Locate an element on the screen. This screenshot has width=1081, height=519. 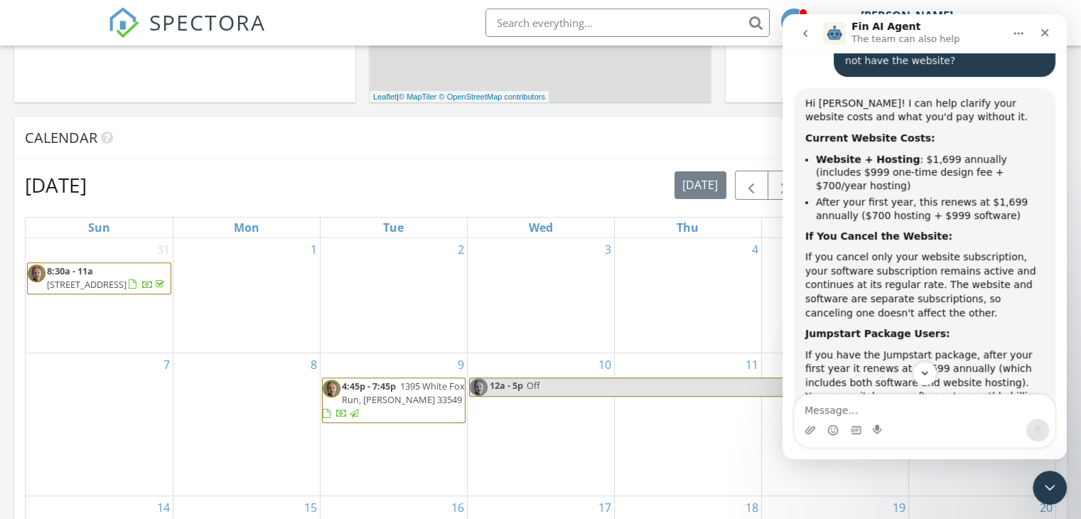
td: Go to September 12, 2025 is located at coordinates (835, 424).